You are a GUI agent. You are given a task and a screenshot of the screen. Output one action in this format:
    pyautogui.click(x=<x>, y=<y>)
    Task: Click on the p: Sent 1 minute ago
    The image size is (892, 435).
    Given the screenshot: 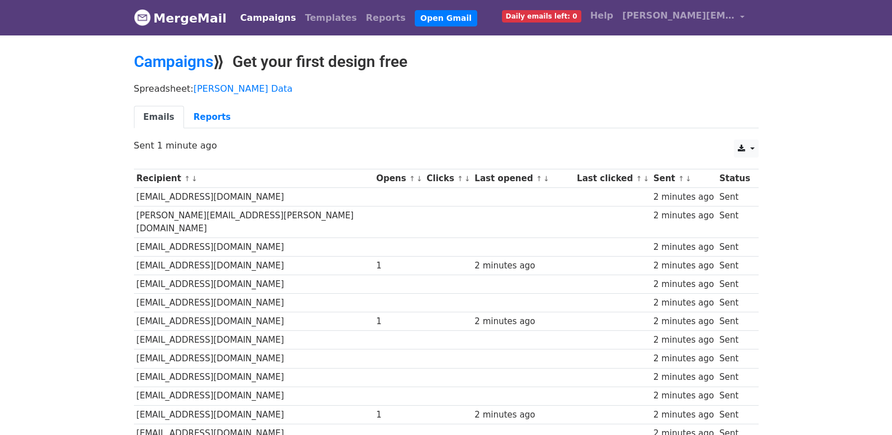 What is the action you would take?
    pyautogui.click(x=446, y=145)
    